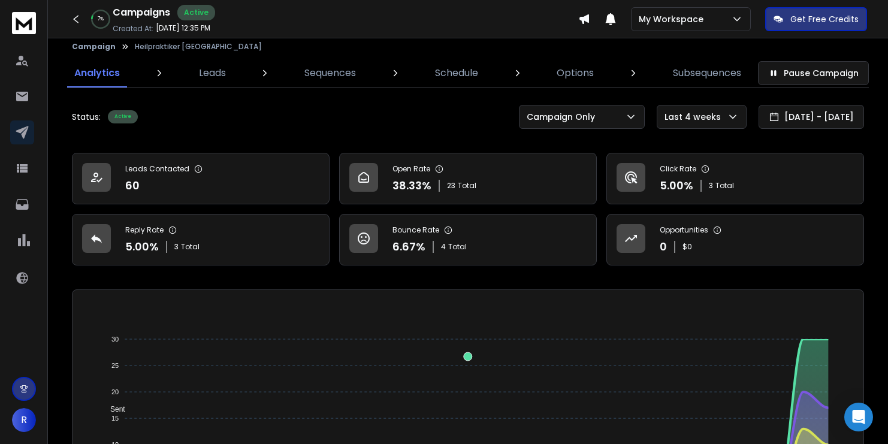  I want to click on p: 60, so click(132, 186).